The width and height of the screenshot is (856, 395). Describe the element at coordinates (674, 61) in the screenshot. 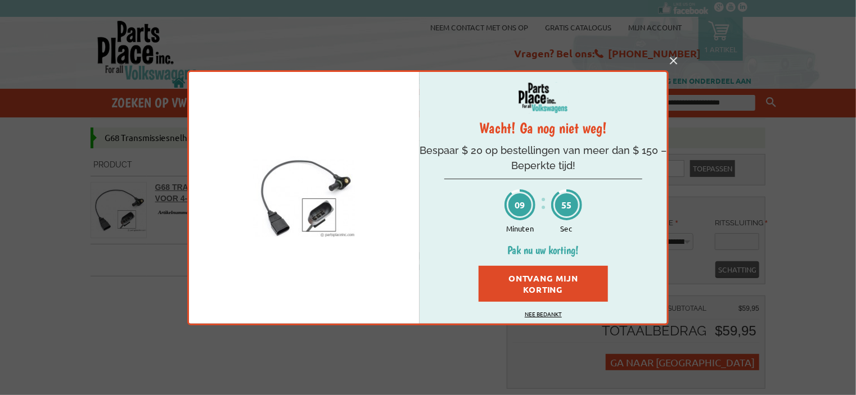

I see `img: 971d0148.png` at that location.